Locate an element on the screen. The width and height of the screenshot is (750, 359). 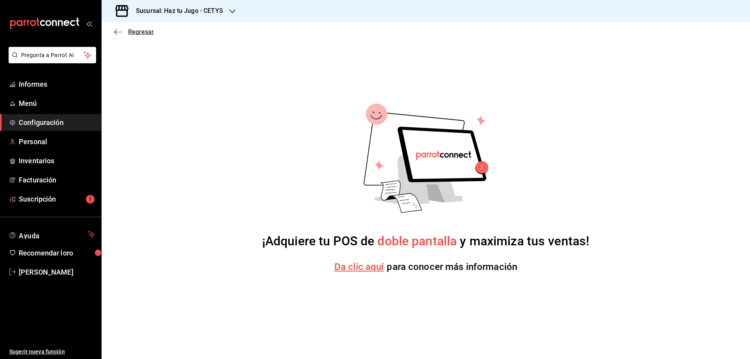
font: Recomendar loro is located at coordinates (46, 253).